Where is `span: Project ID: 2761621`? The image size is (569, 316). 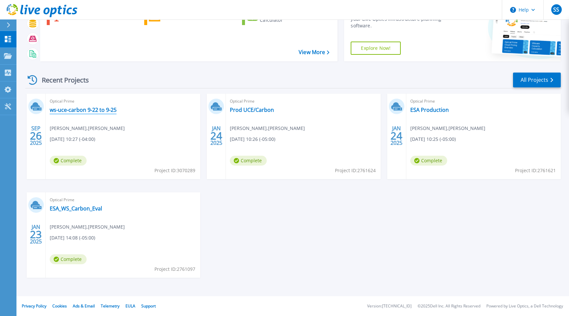 span: Project ID: 2761621 is located at coordinates (536, 170).